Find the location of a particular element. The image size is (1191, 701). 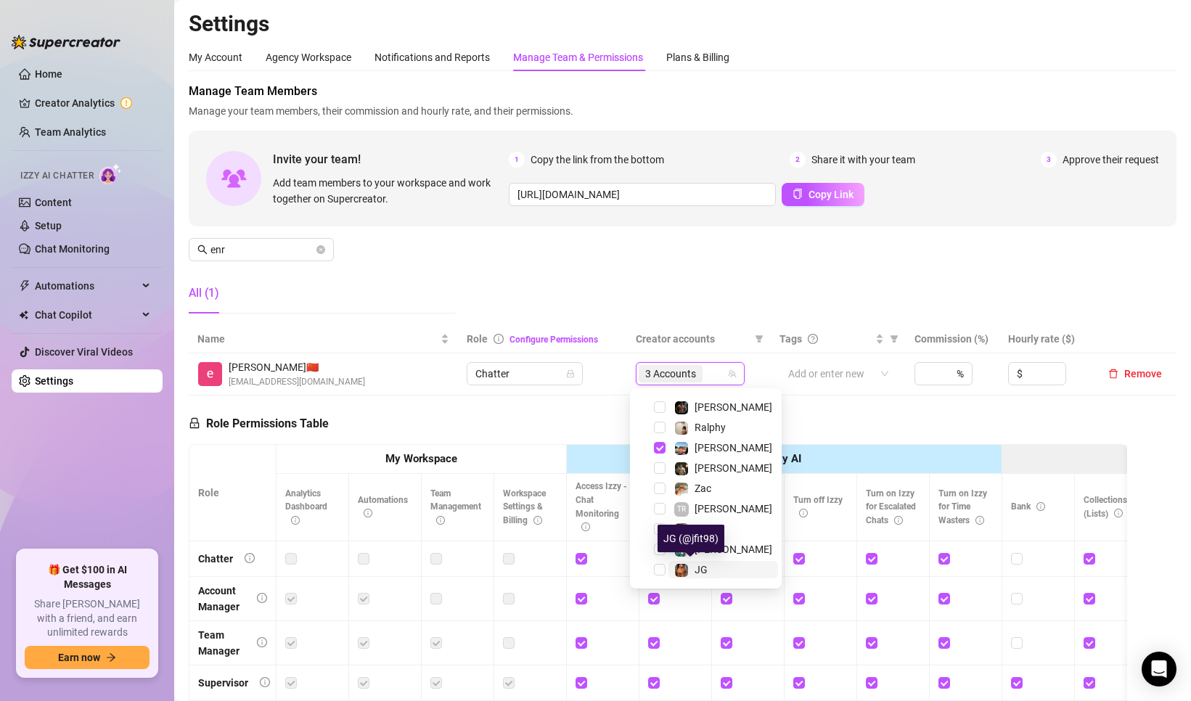

span: Tags is located at coordinates (791, 339).